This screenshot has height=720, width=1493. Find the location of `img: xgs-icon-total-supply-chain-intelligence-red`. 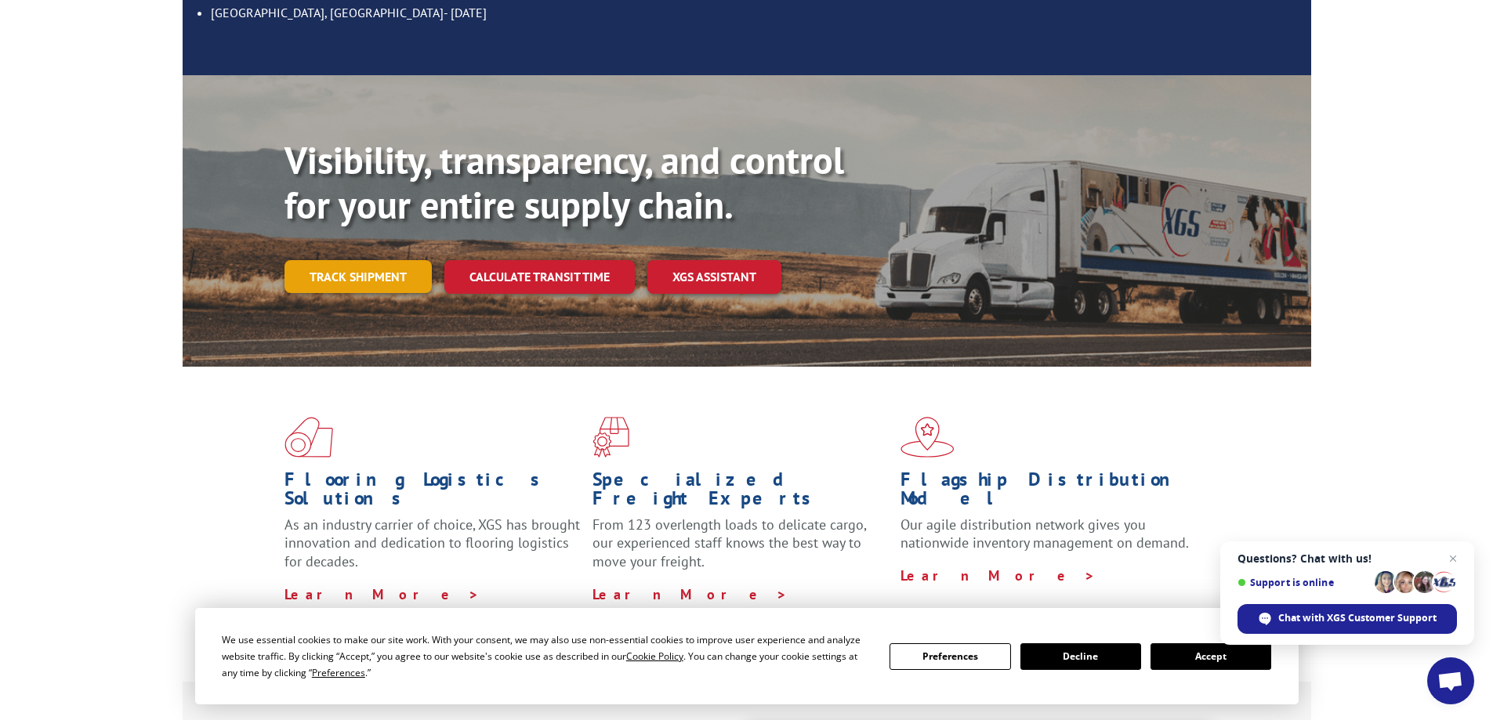

img: xgs-icon-total-supply-chain-intelligence-red is located at coordinates (309, 437).